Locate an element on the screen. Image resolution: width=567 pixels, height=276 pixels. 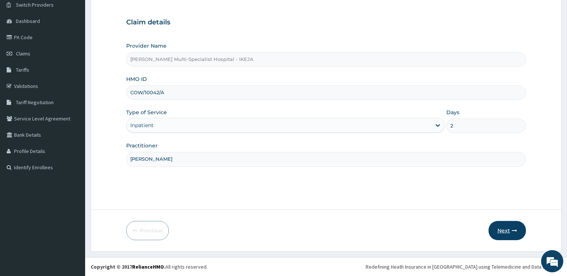
label: Days is located at coordinates (453, 112).